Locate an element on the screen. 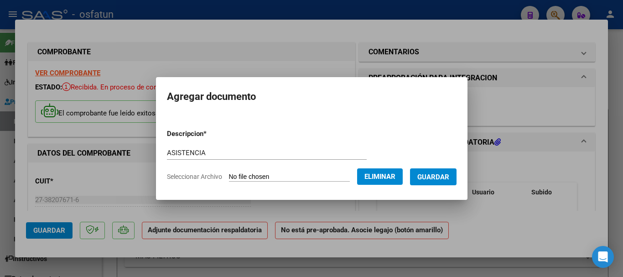 The height and width of the screenshot is (277, 623). span: Guardar is located at coordinates (434, 177).